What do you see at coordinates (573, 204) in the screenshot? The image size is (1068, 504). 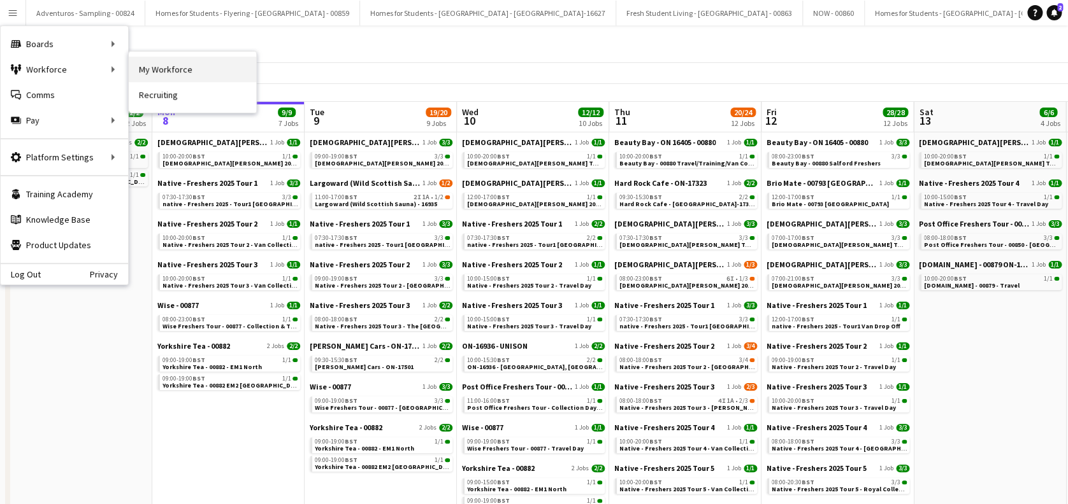 I see `span: Lady Garden 2025 Tour 2 - 00848 - Travel Day` at bounding box center [573, 204].